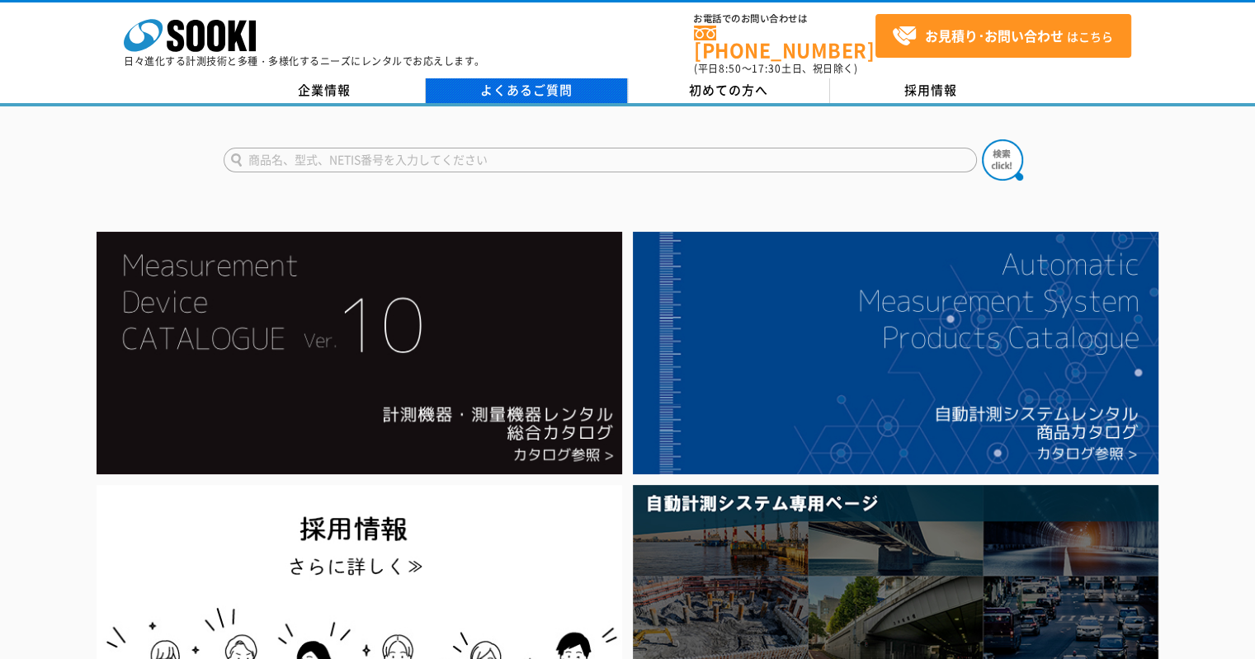 This screenshot has width=1255, height=659. I want to click on img: btn_search.png, so click(1003, 160).